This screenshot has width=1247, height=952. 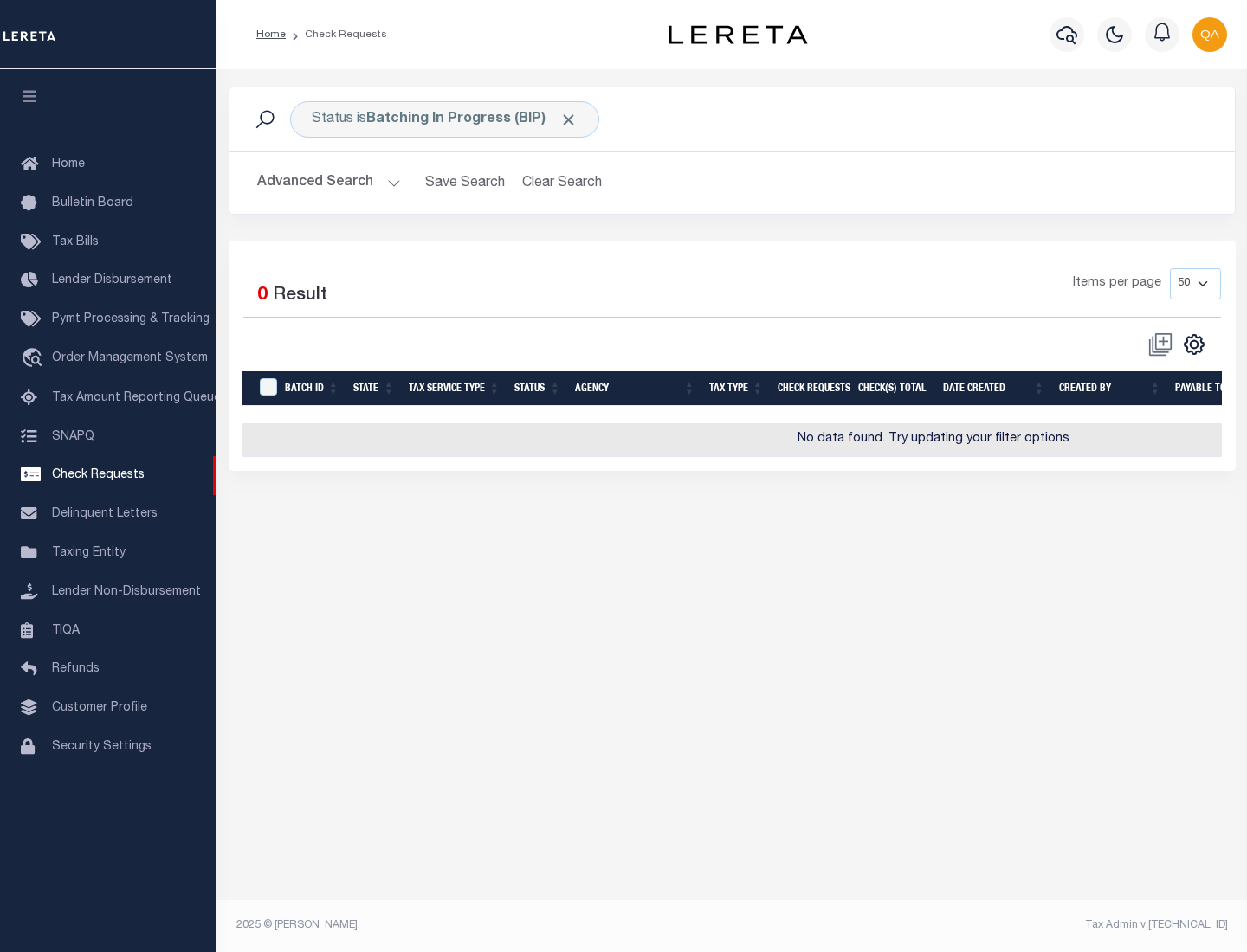 I want to click on li: Check Requests, so click(x=336, y=34).